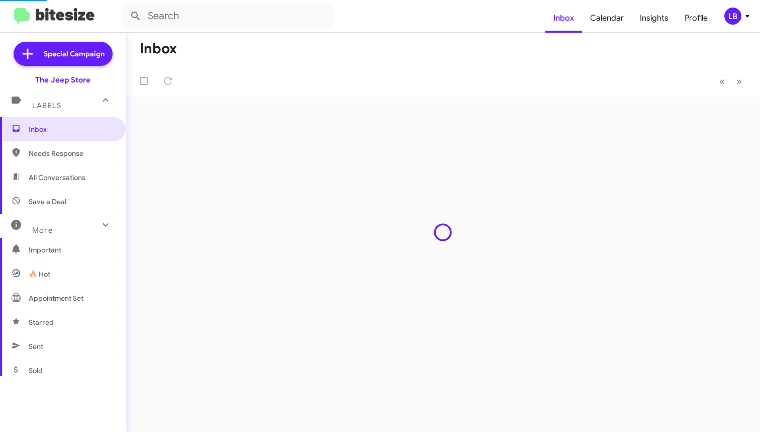  I want to click on a: Inbox, so click(564, 18).